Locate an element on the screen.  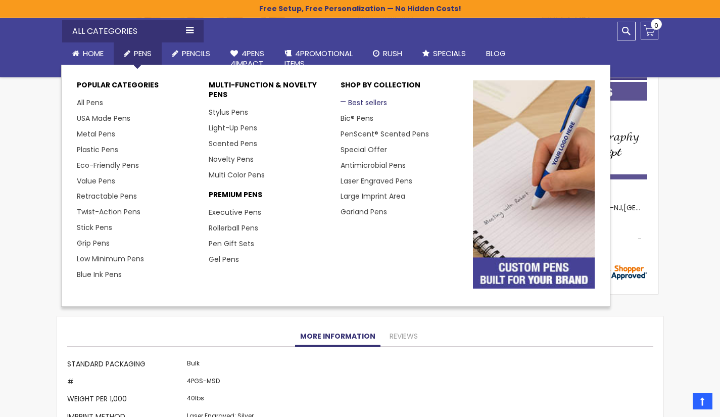
a: Large Imprint Area is located at coordinates (373, 196).